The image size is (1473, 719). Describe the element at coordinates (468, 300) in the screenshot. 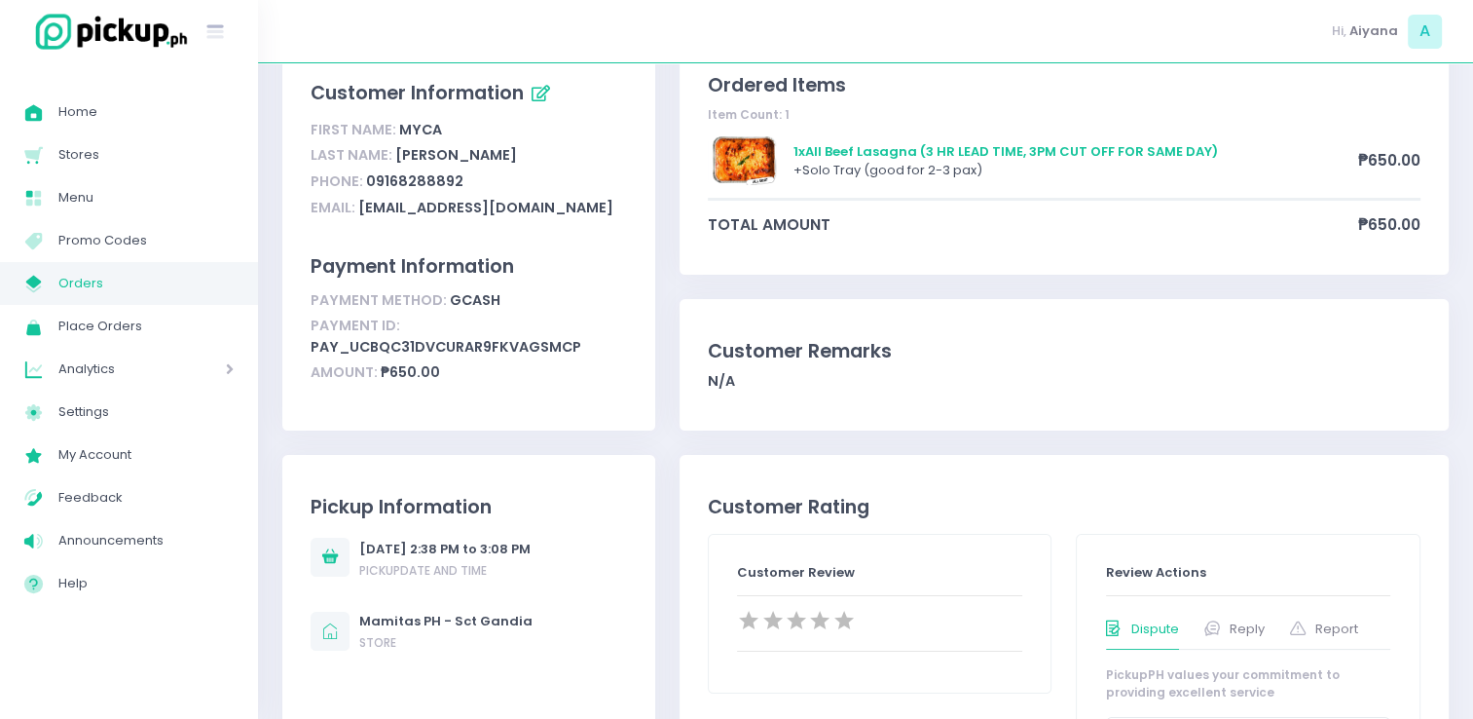

I see `div: gcash` at that location.